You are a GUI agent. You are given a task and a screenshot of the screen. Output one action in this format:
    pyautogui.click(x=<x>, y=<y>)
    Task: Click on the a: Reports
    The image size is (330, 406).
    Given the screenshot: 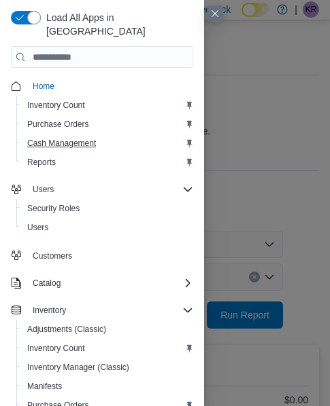 What is the action you would take?
    pyautogui.click(x=41, y=162)
    